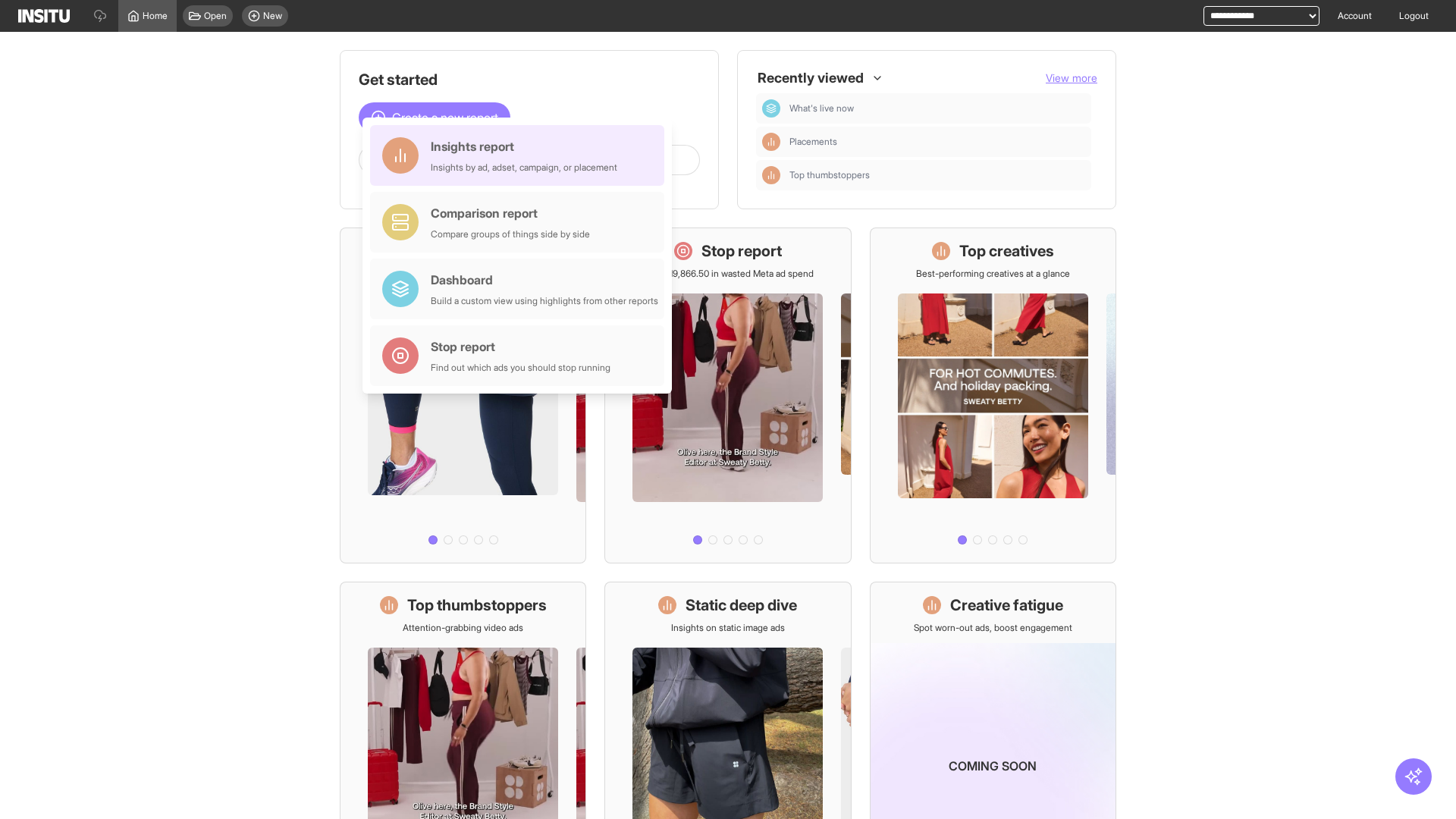 This screenshot has width=1456, height=819. Describe the element at coordinates (510, 214) in the screenshot. I see `div: Comparison report` at that location.